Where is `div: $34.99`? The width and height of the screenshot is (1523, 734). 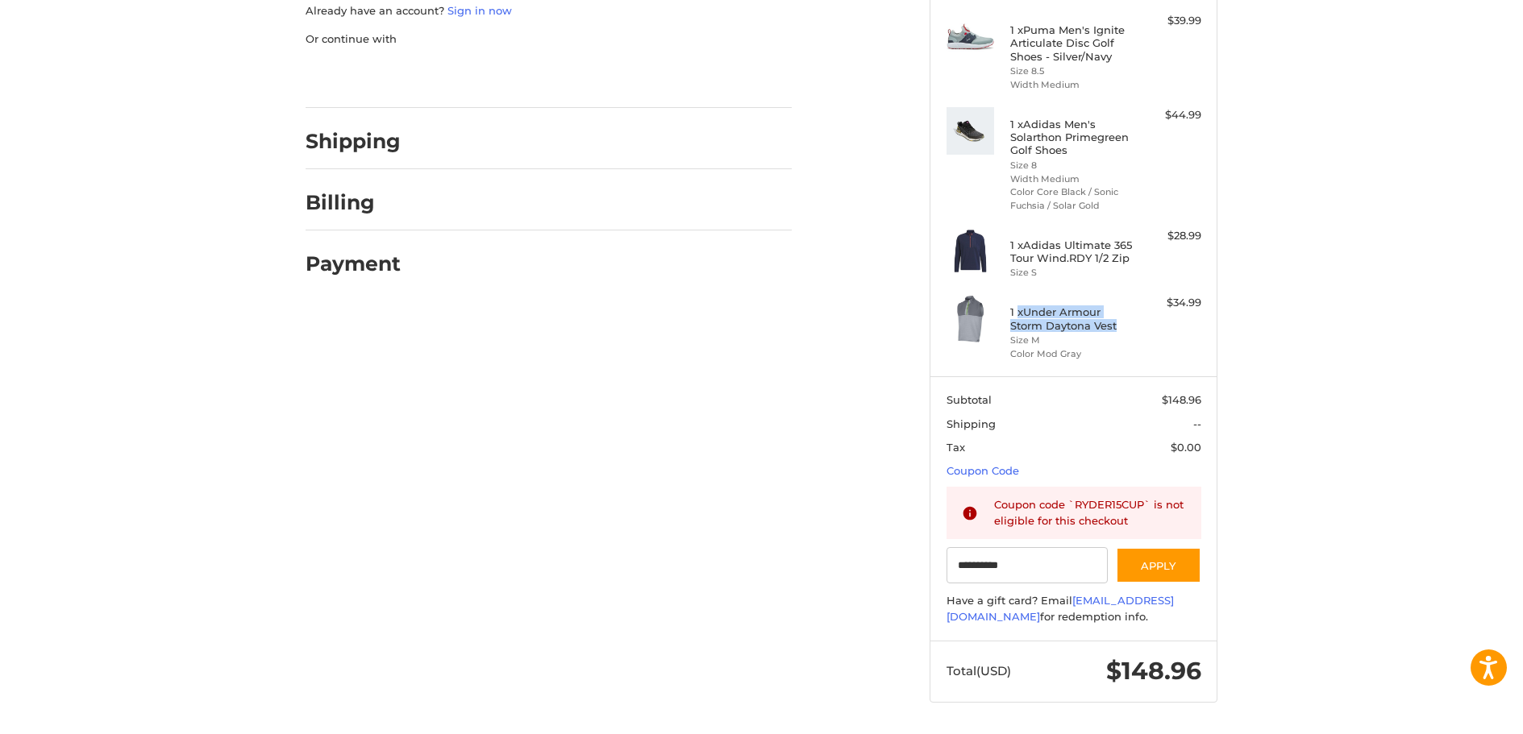
div: $34.99 is located at coordinates (1169, 303).